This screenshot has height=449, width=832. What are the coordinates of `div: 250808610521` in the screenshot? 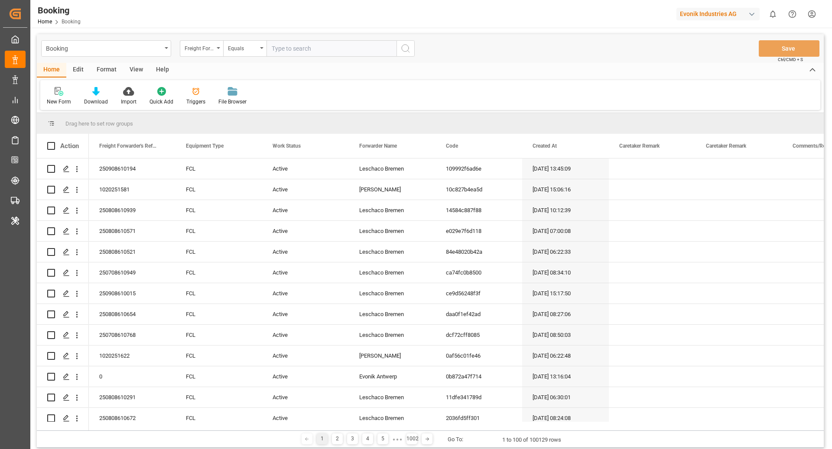 It's located at (132, 252).